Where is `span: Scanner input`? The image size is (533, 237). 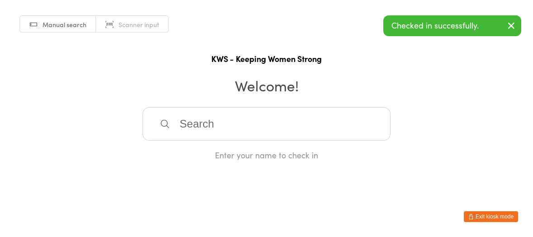 span: Scanner input is located at coordinates (139, 24).